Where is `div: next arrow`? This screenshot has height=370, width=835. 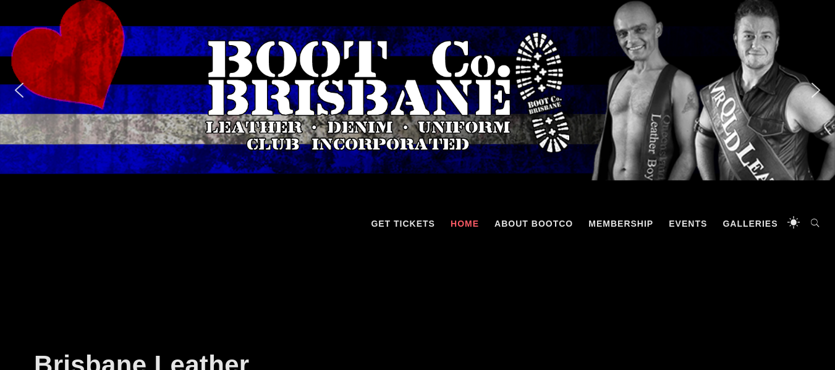 div: next arrow is located at coordinates (815, 90).